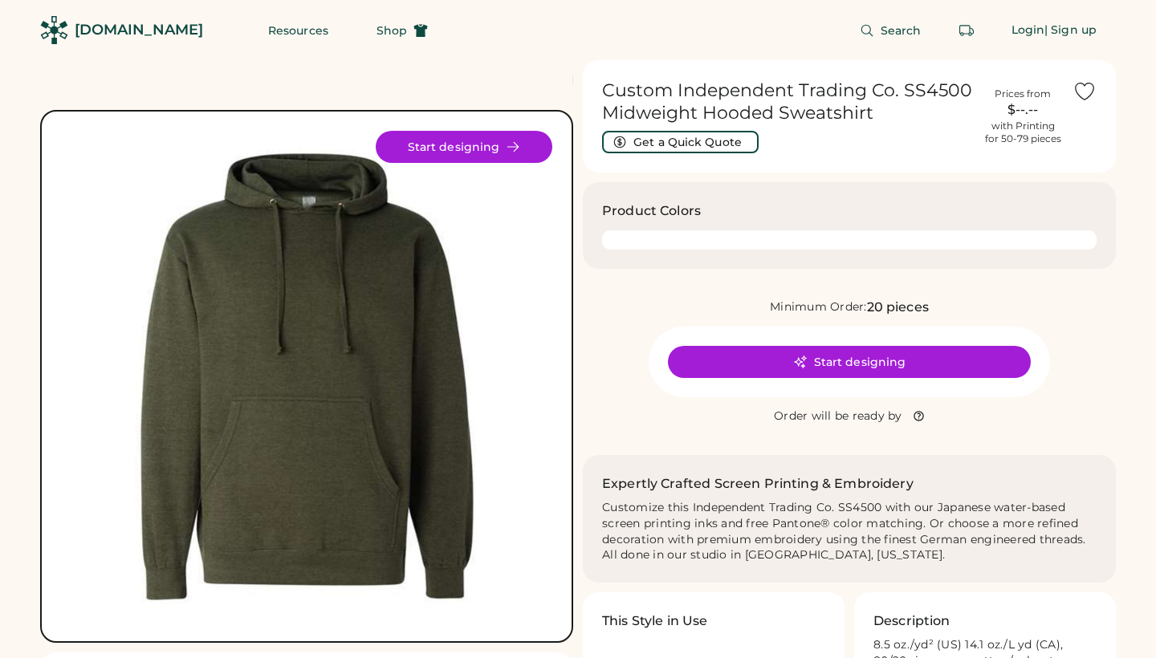  What do you see at coordinates (402, 30) in the screenshot?
I see `button: Shop` at bounding box center [402, 30].